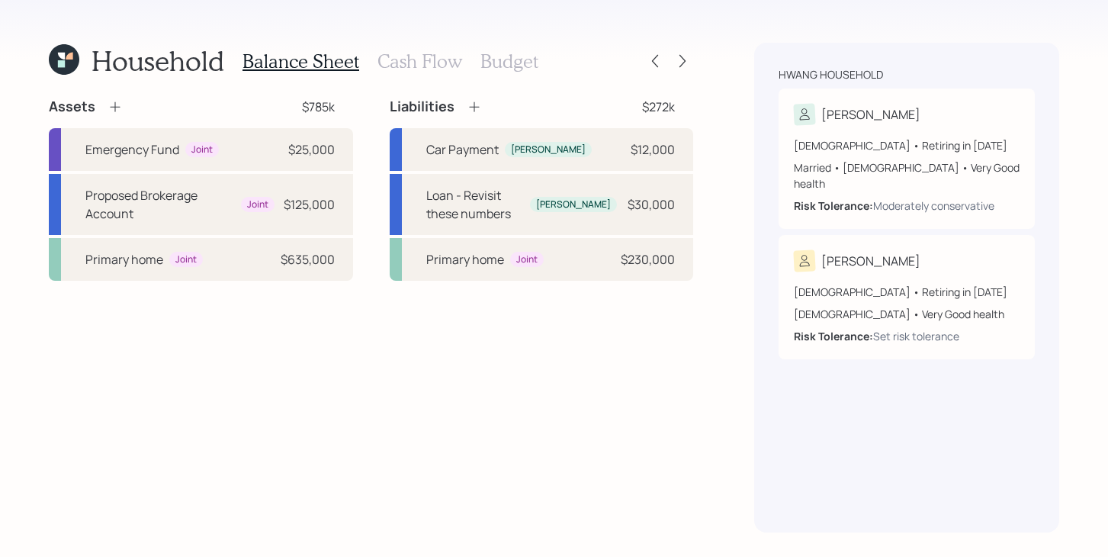  Describe the element at coordinates (311, 149) in the screenshot. I see `div: $25,000` at that location.